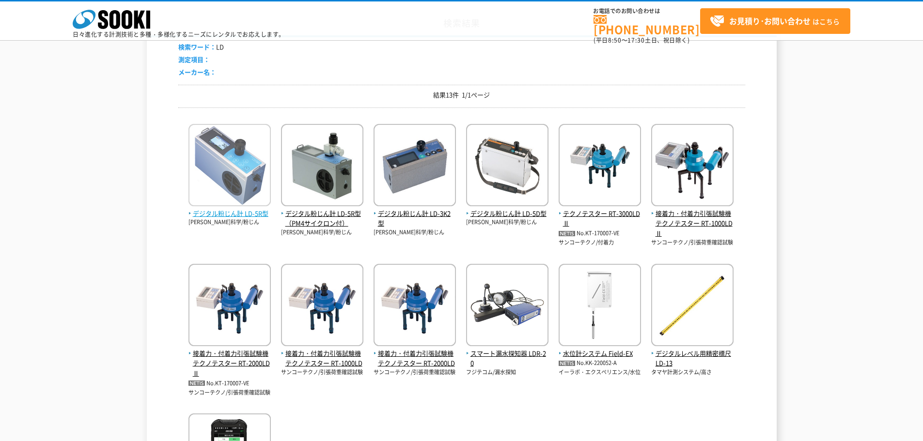 The image size is (923, 441). Describe the element at coordinates (692, 224) in the screenshot. I see `span: 接着力・付着力引張試験機 テクノテスター RT-1000LDⅡ` at that location.